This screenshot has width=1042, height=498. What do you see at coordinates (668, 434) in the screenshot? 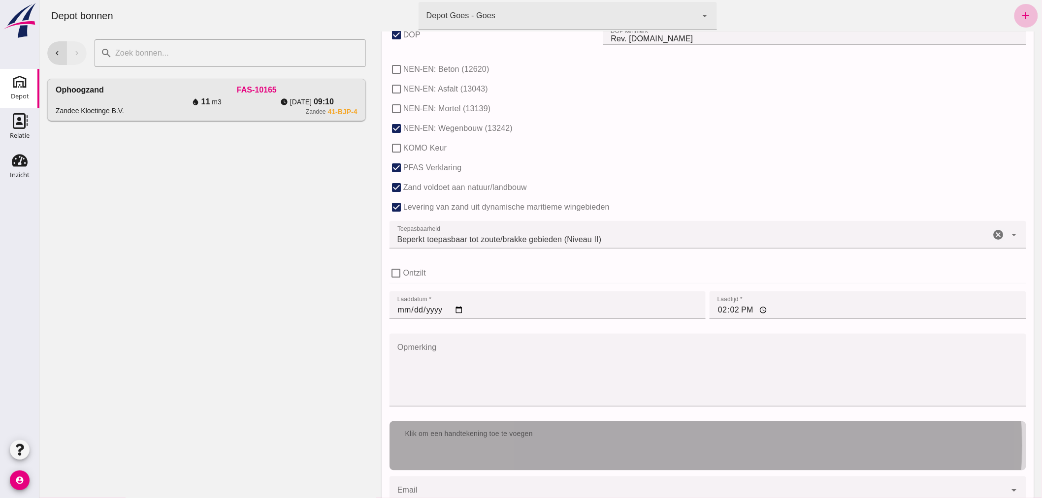
I see `div: Klik om een handtekening toe te voegen` at bounding box center [668, 434].